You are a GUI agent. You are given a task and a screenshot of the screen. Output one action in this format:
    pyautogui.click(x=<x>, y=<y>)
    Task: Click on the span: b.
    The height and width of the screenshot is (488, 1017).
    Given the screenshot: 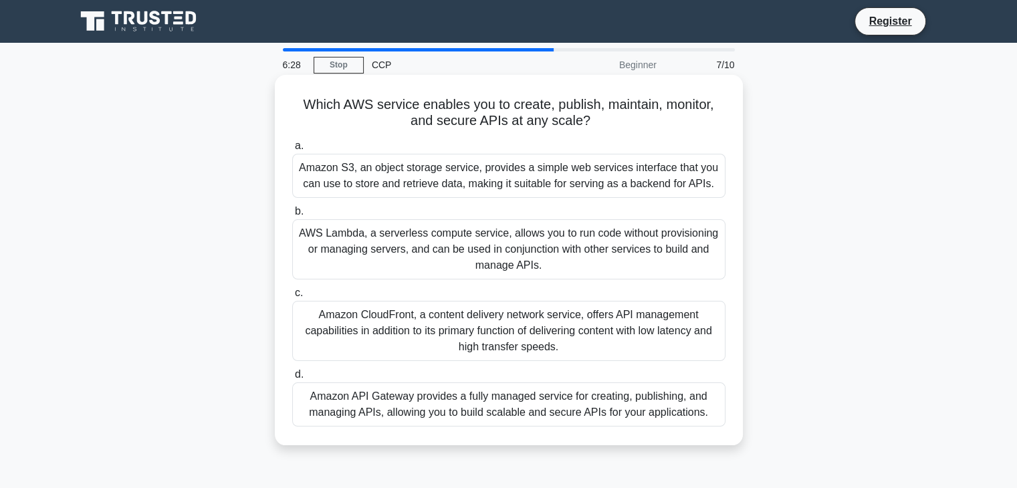 What is the action you would take?
    pyautogui.click(x=299, y=211)
    